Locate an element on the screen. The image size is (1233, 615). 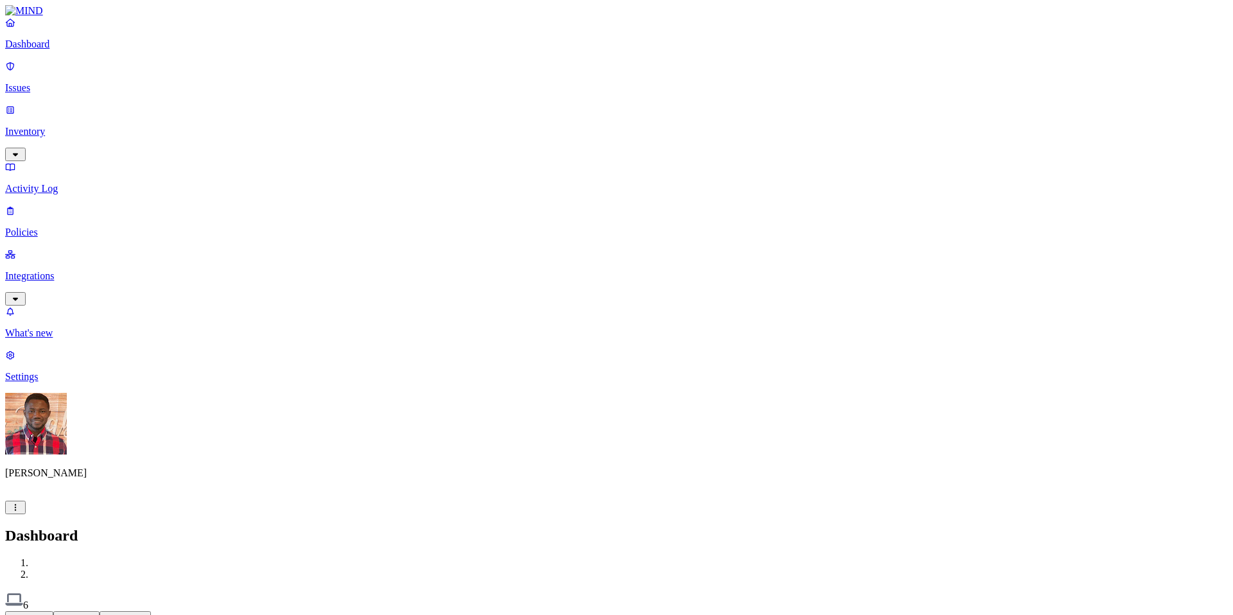
h2: Dashboard is located at coordinates (617, 536).